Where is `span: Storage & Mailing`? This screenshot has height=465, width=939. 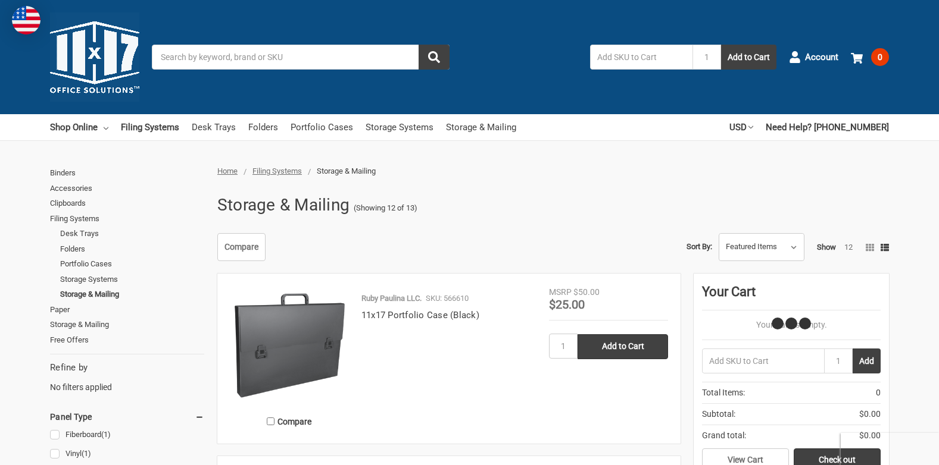
span: Storage & Mailing is located at coordinates (346, 171).